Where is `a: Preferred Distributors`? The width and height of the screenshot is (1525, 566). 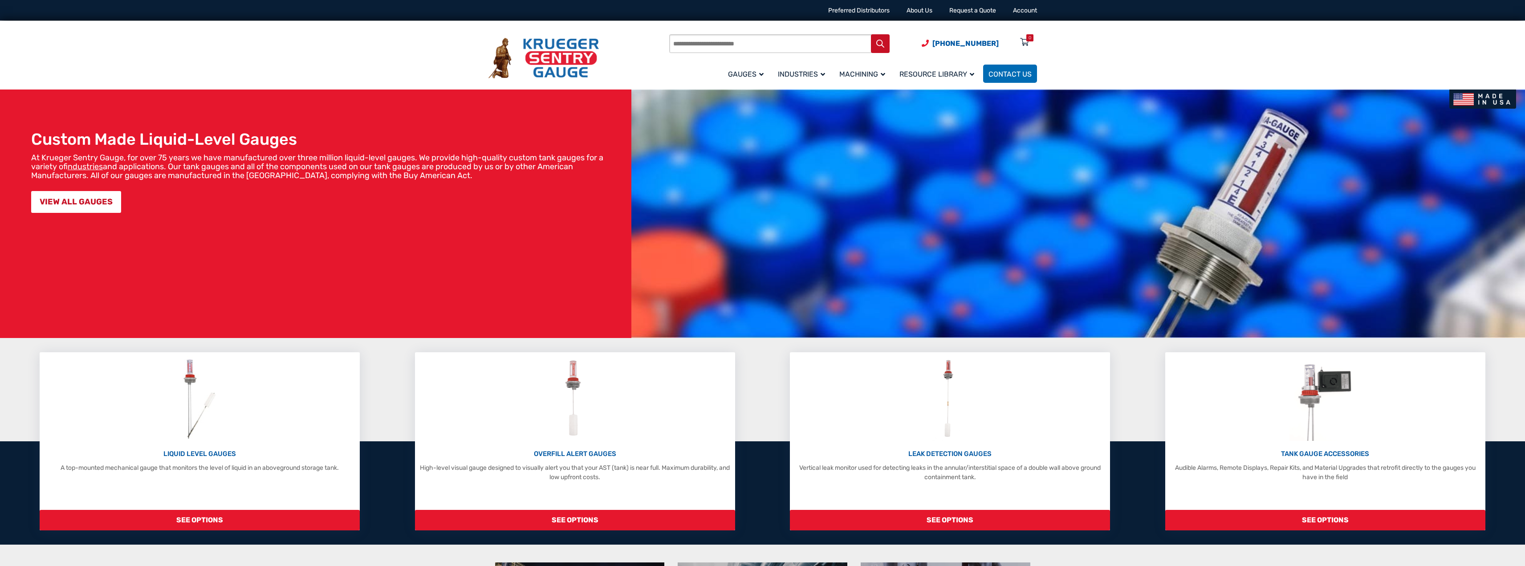 a: Preferred Distributors is located at coordinates (859, 10).